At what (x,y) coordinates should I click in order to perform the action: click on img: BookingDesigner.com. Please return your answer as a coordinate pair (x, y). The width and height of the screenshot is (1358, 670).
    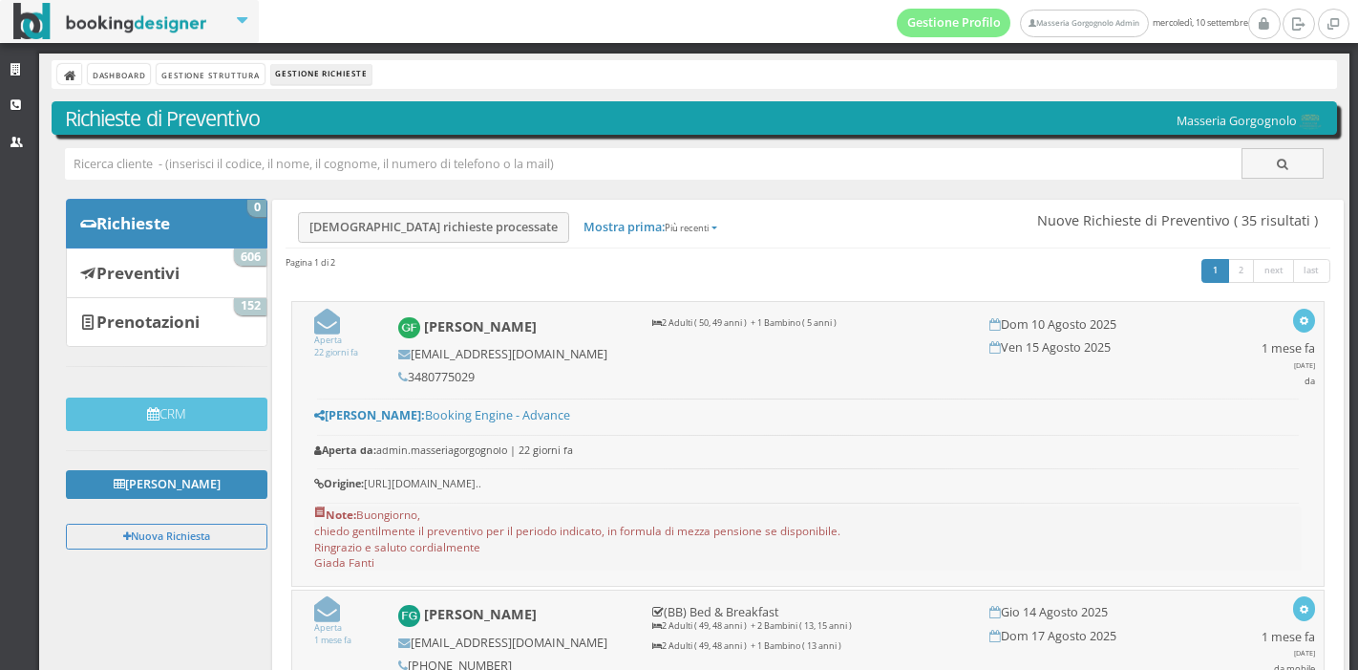
    Looking at the image, I should click on (110, 21).